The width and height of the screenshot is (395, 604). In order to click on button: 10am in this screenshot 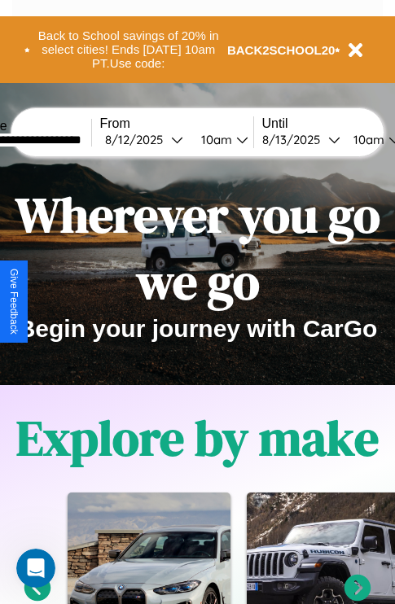, I will do `click(221, 139)`.